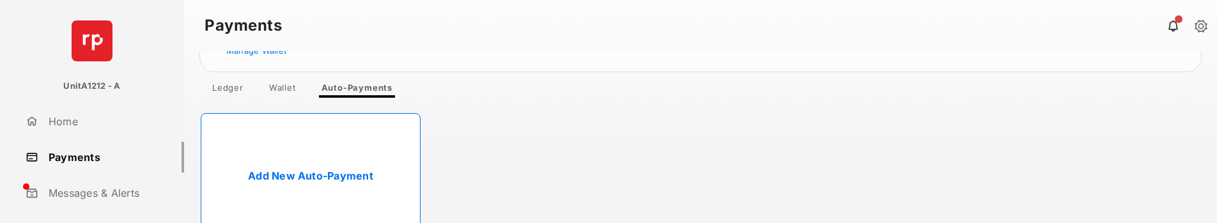 This screenshot has width=1217, height=223. Describe the element at coordinates (102, 193) in the screenshot. I see `a: Messages & Alerts` at that location.